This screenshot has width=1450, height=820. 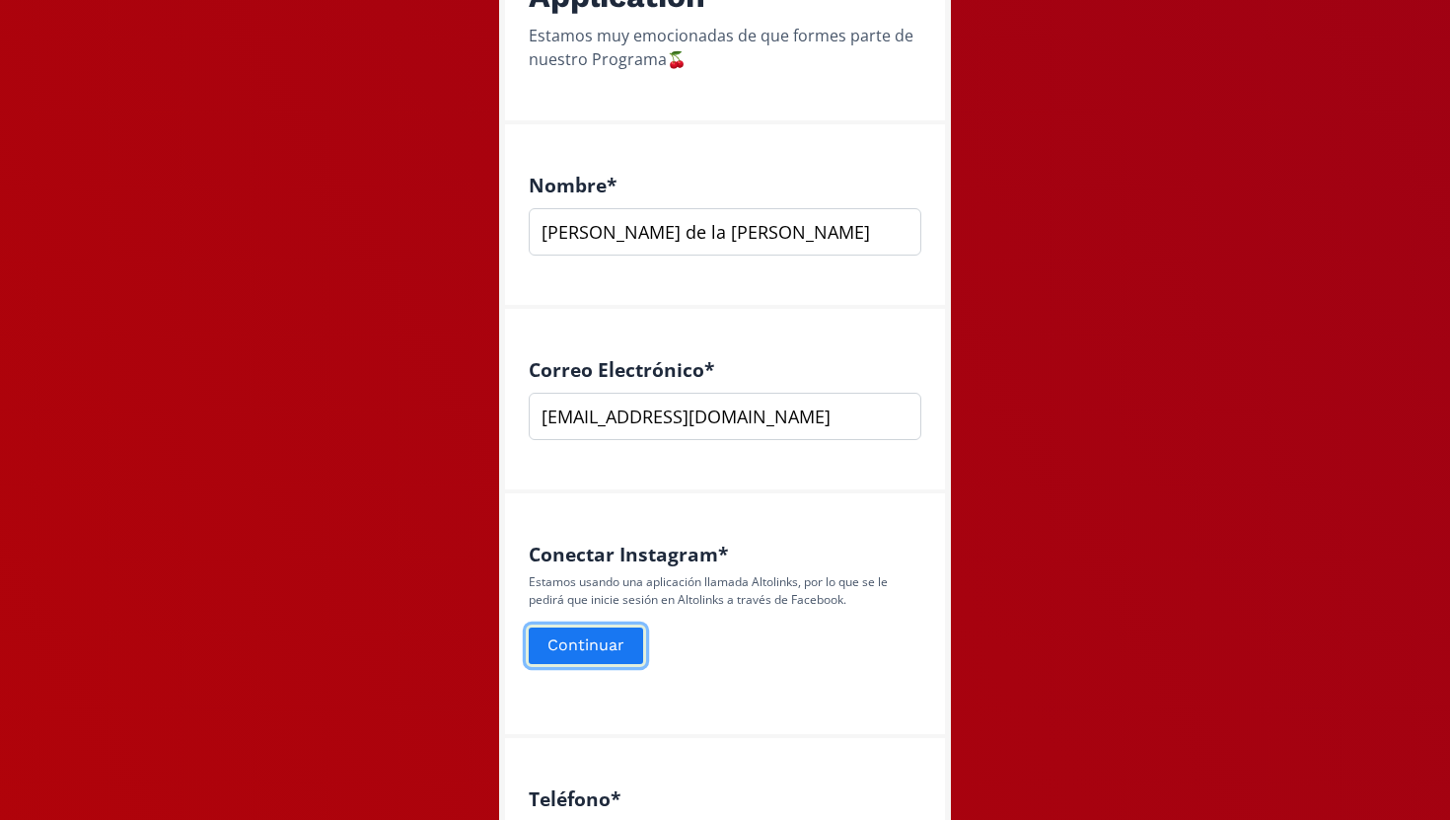 What do you see at coordinates (725, 369) in the screenshot?
I see `h4: Correo Electrónico *` at bounding box center [725, 369].